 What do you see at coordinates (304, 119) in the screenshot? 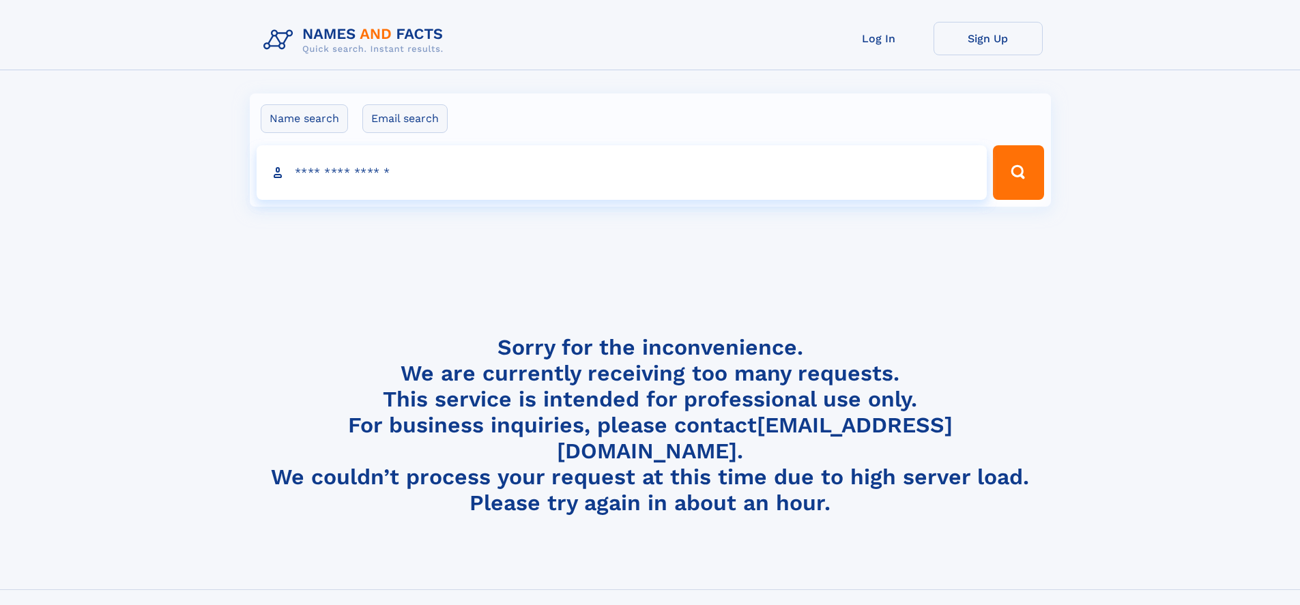
I see `label: Name search` at bounding box center [304, 119].